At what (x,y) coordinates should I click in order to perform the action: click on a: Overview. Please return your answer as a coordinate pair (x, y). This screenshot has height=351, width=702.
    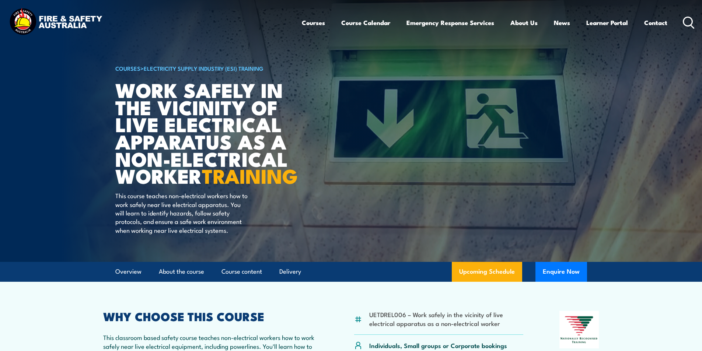
    Looking at the image, I should click on (128, 271).